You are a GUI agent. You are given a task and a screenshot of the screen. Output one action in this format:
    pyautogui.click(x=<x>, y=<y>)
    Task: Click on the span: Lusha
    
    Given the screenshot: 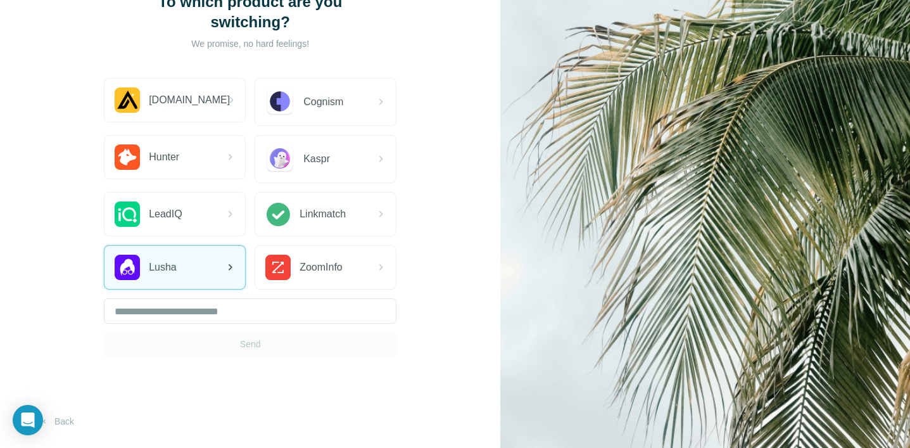 What is the action you would take?
    pyautogui.click(x=163, y=267)
    